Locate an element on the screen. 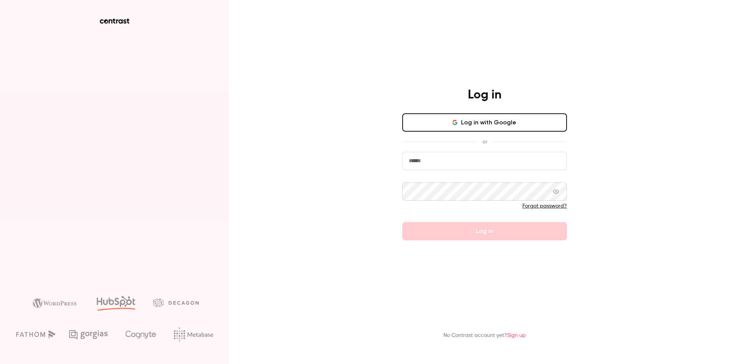  p: No Contrast account yet? is located at coordinates (485, 335).